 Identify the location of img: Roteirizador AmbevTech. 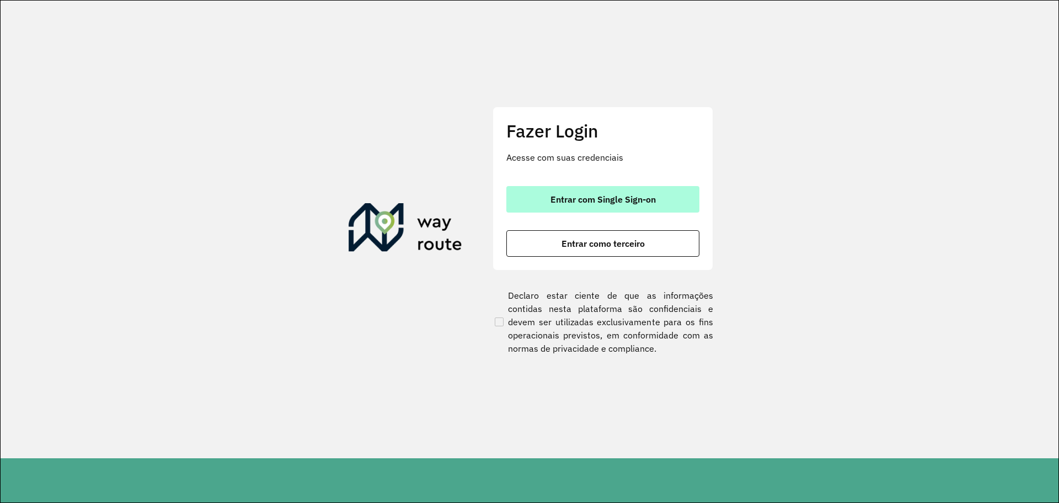
(406, 230).